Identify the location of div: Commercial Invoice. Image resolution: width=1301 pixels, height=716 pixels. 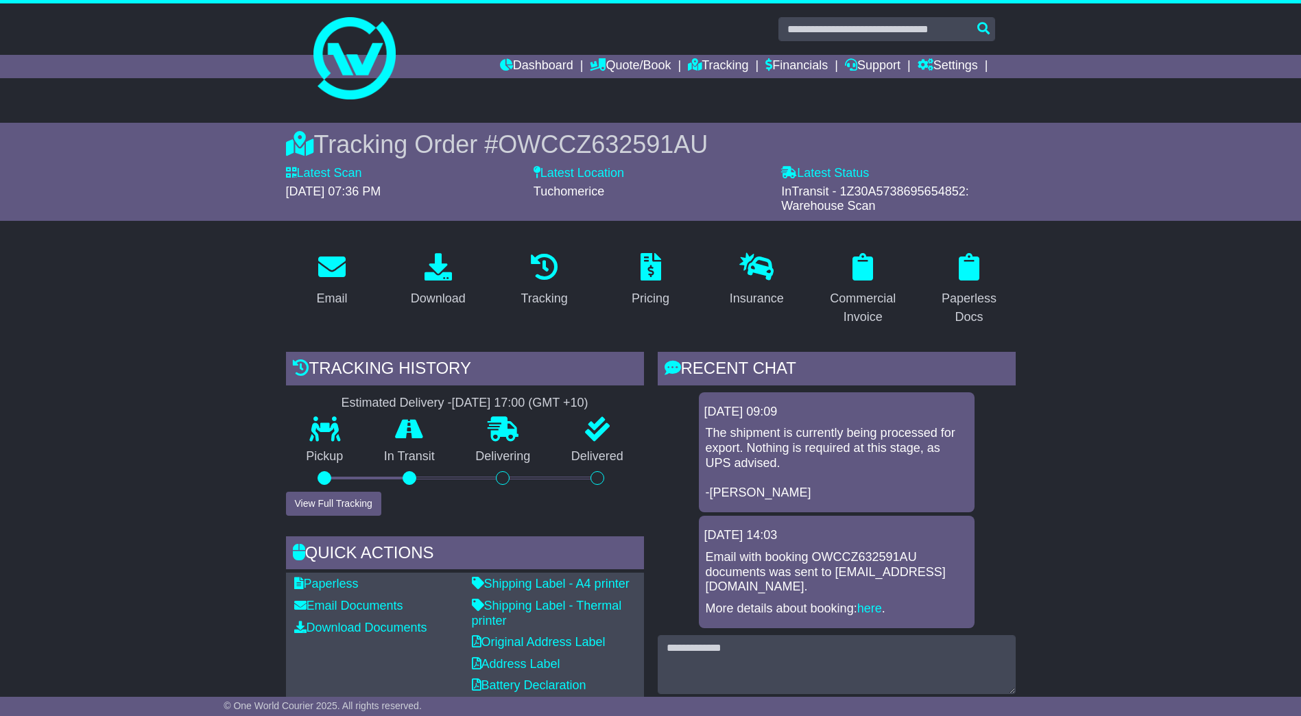
(863, 308).